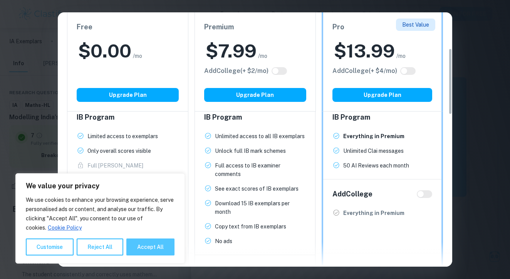 This screenshot has height=279, width=510. I want to click on p: We use cookies to enhance your browsing experience, serve personalised ads or content, and analys..., so click(100, 213).